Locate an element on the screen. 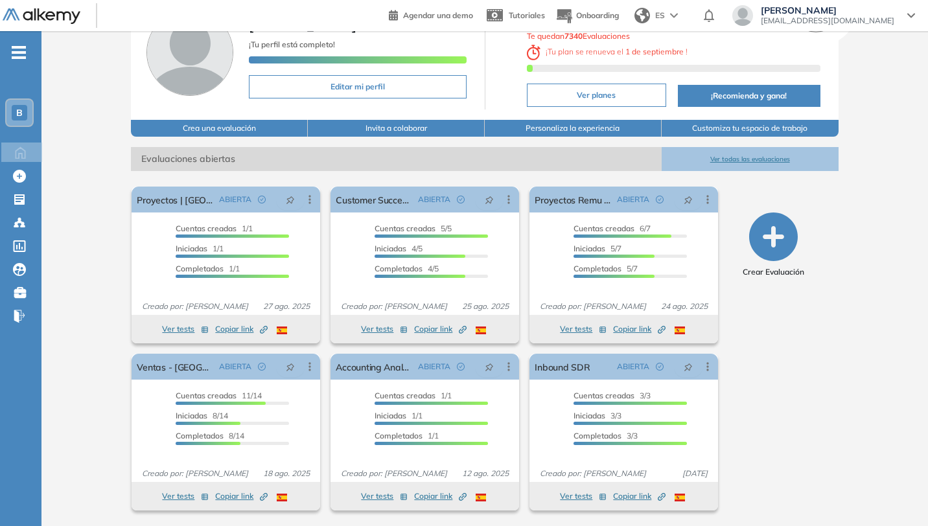 This screenshot has width=928, height=526. span: 4/5 is located at coordinates (399, 248).